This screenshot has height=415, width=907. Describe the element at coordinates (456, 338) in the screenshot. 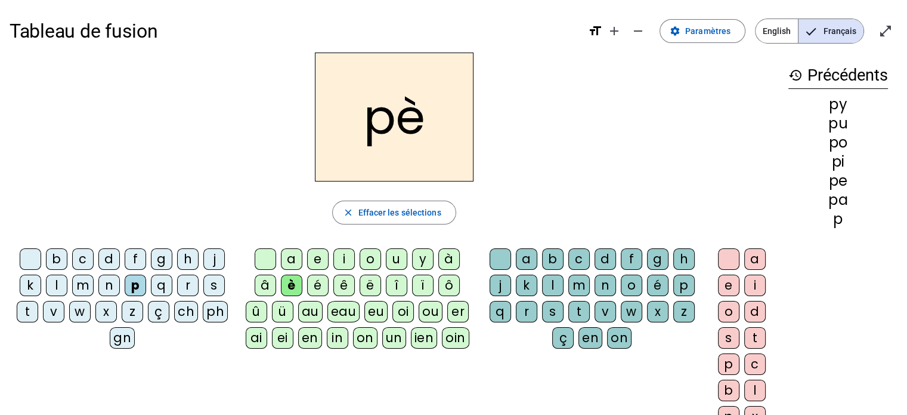

I see `div: oin` at that location.